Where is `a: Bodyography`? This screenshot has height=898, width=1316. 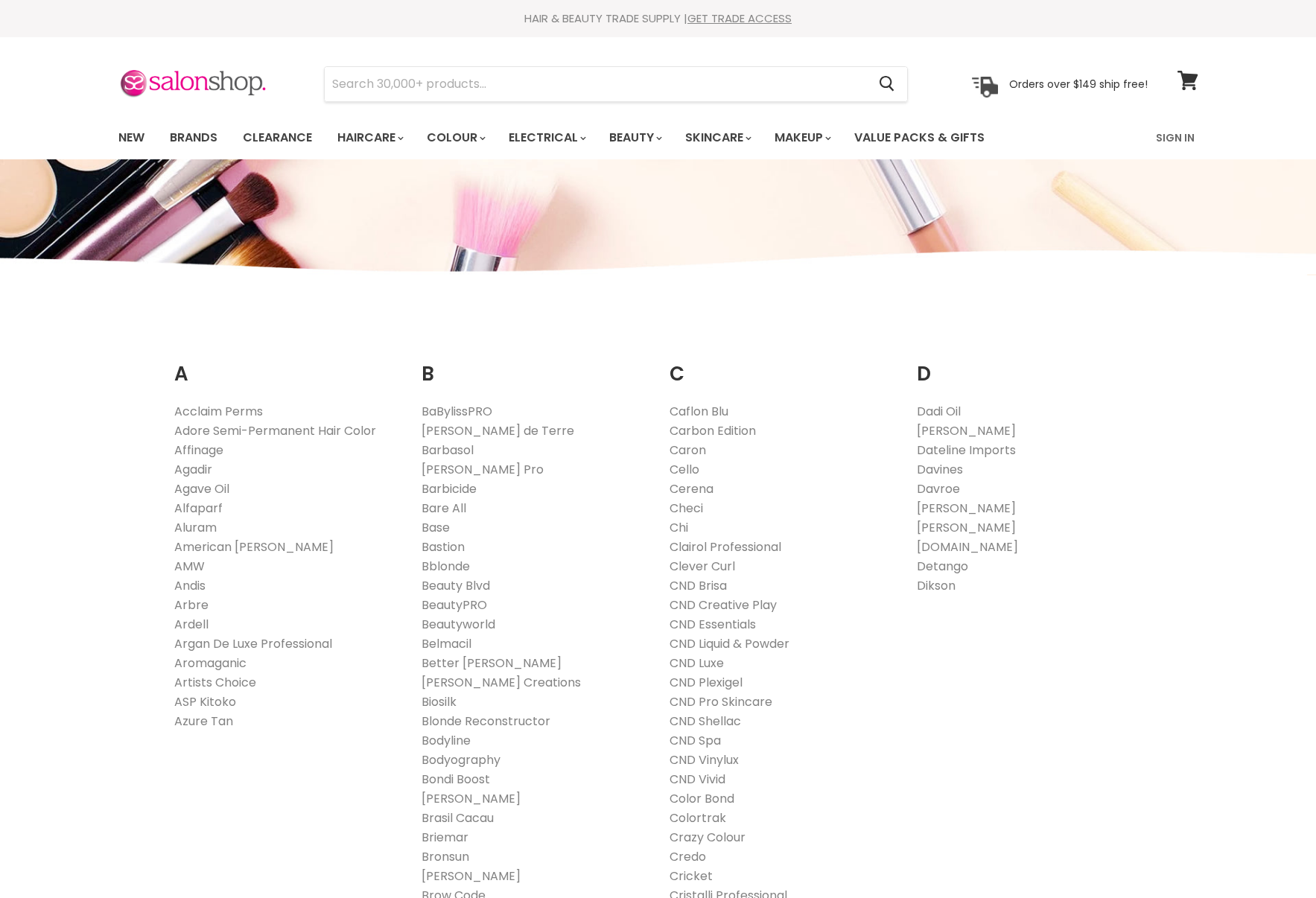 a: Bodyography is located at coordinates (461, 760).